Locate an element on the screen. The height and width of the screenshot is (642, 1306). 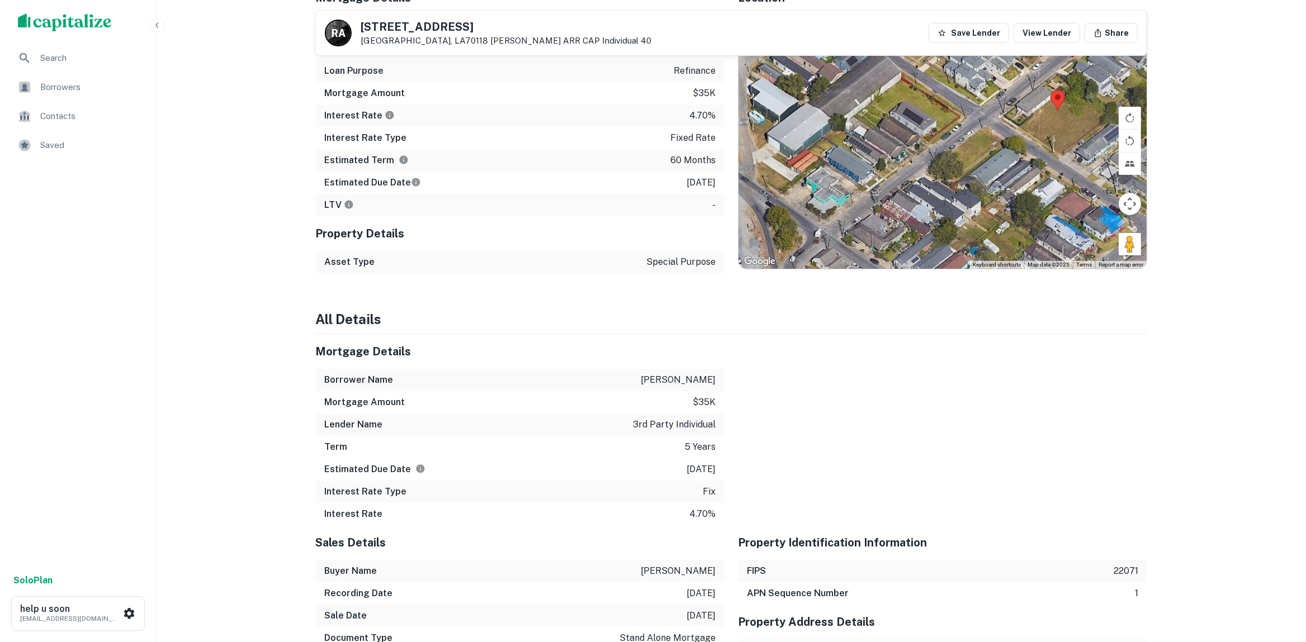
h6: Recording Date is located at coordinates (358, 594).